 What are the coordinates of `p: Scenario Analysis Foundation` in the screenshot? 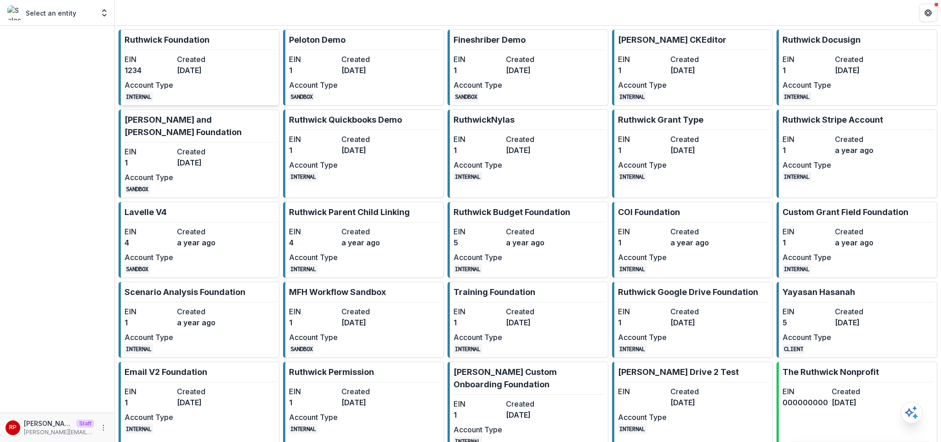 It's located at (185, 292).